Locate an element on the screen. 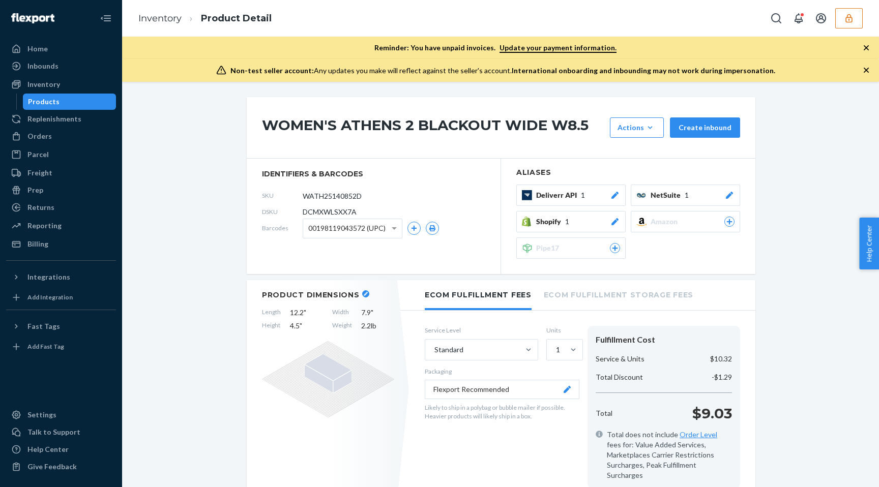 The height and width of the screenshot is (487, 879). li: Ecom Fulfillment Storage Fees is located at coordinates (618, 294).